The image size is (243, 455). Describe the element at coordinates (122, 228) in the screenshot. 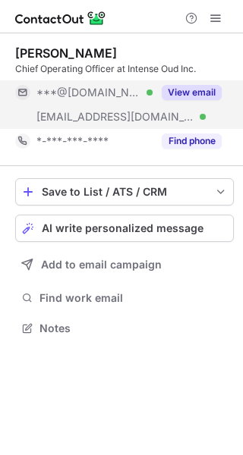

I see `span: AI write personalized message` at that location.